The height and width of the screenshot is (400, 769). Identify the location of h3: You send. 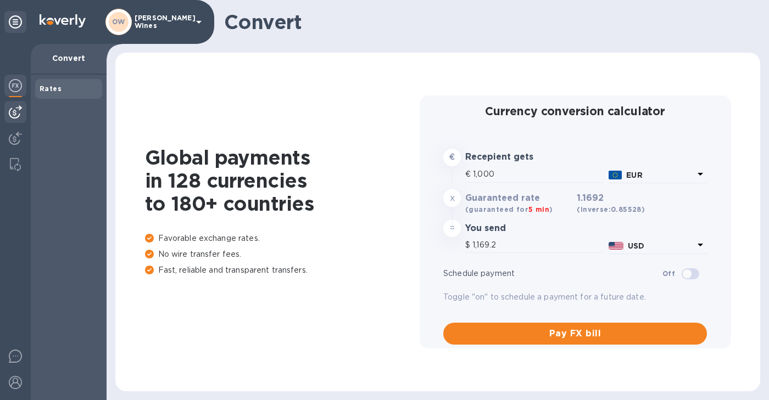
(518, 228).